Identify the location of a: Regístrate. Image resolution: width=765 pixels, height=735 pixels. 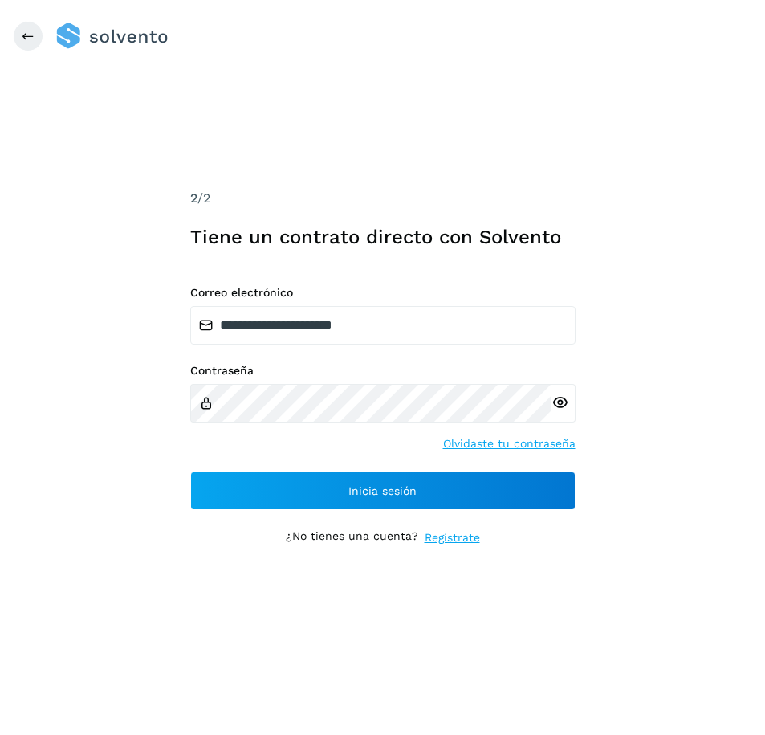
(452, 537).